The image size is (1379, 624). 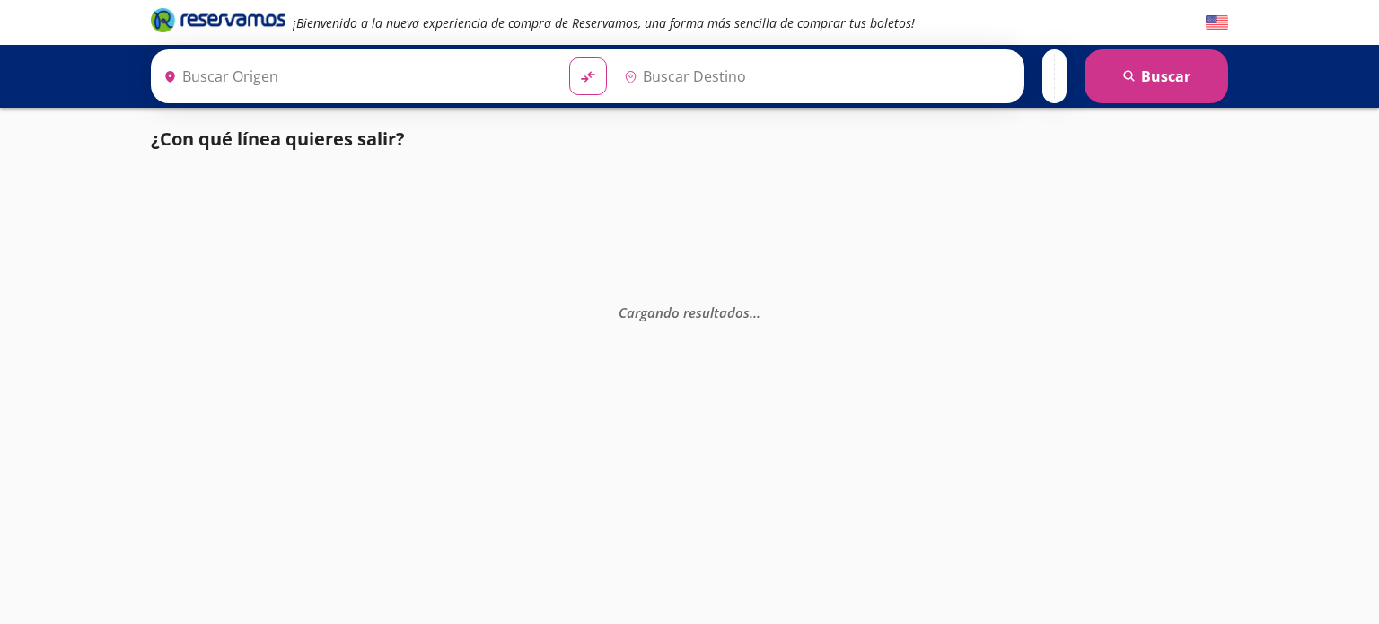 What do you see at coordinates (689, 312) in the screenshot?
I see `em: Cargando resultados` at bounding box center [689, 312].